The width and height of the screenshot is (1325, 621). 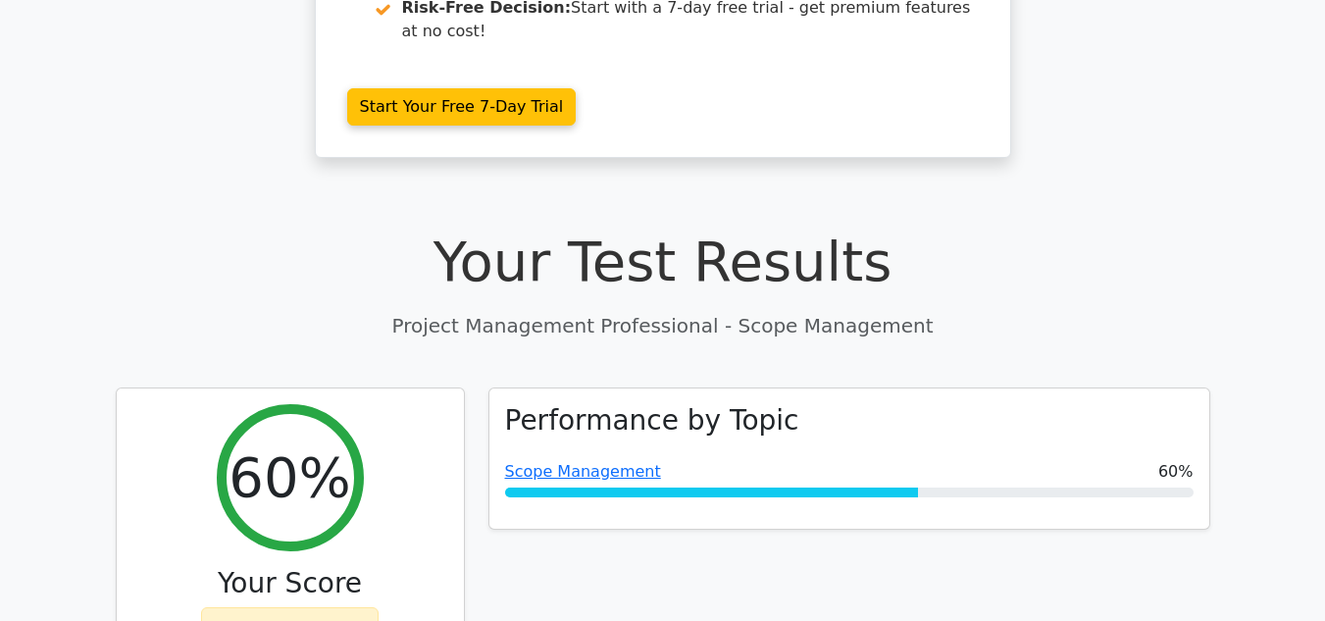 What do you see at coordinates (290, 584) in the screenshot?
I see `h3: Your Score` at bounding box center [290, 584].